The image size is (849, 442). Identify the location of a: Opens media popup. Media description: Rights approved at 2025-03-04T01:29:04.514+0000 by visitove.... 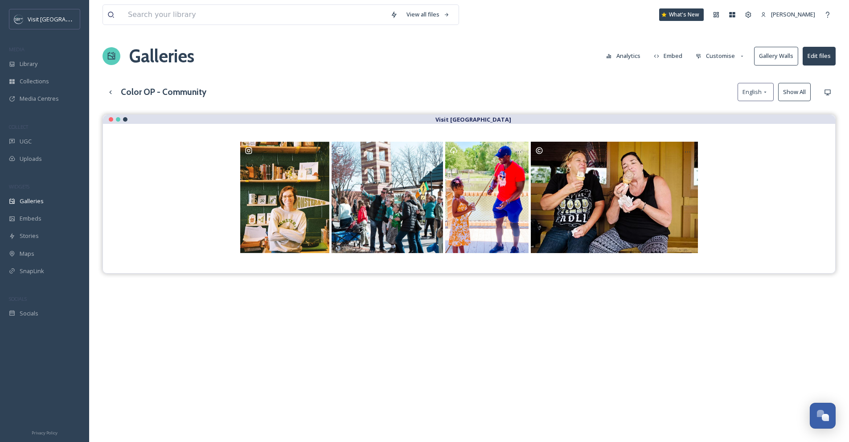
(387, 197).